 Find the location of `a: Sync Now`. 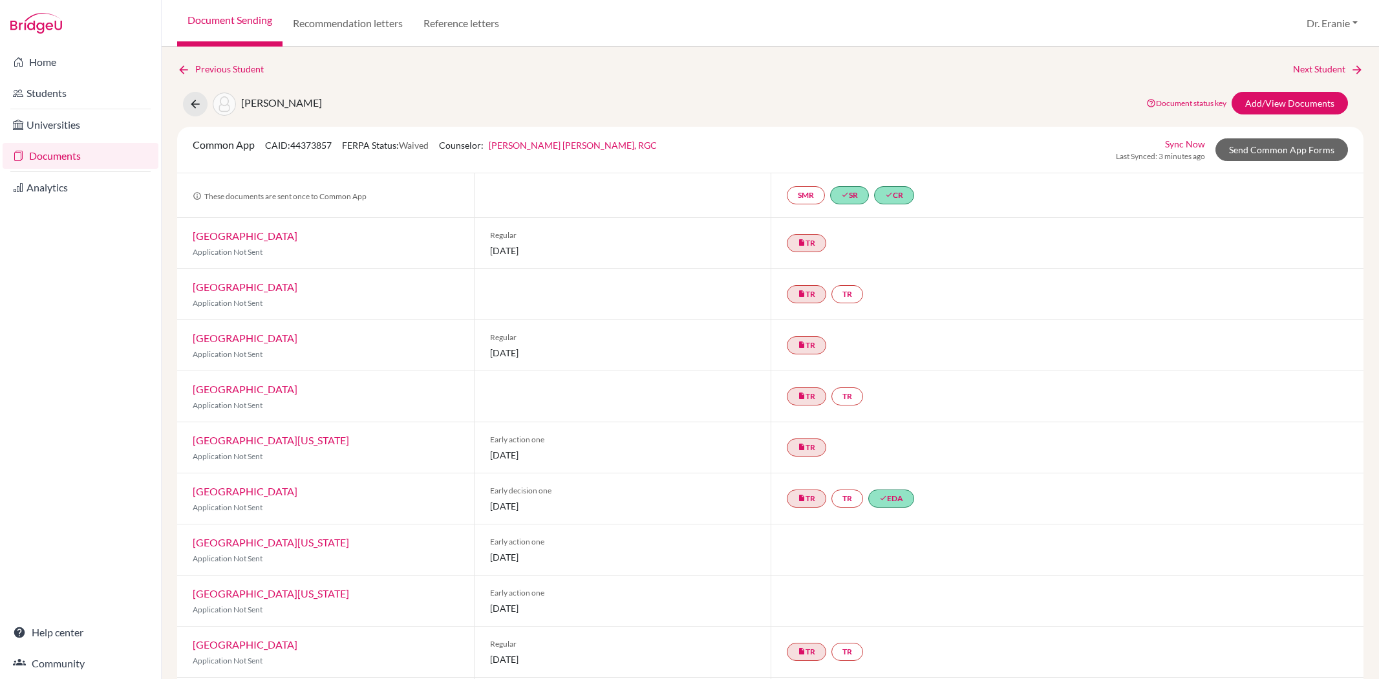

a: Sync Now is located at coordinates (1185, 144).